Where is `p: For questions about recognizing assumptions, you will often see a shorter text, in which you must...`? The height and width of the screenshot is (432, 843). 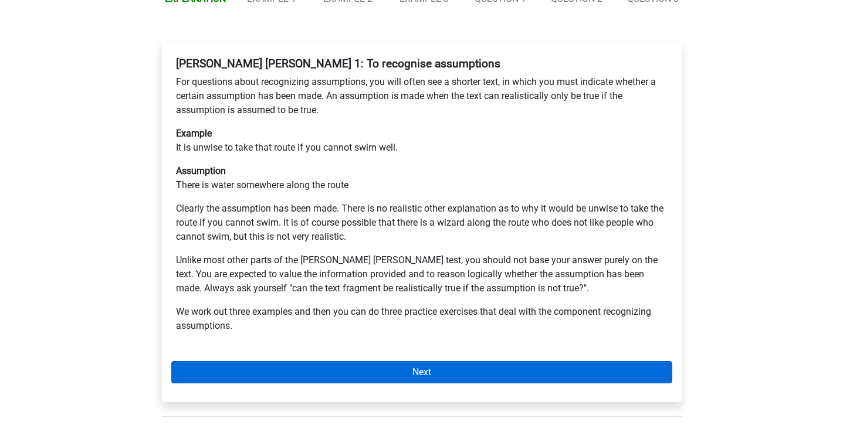 p: For questions about recognizing assumptions, you will often see a shorter text, in which you must... is located at coordinates (422, 96).